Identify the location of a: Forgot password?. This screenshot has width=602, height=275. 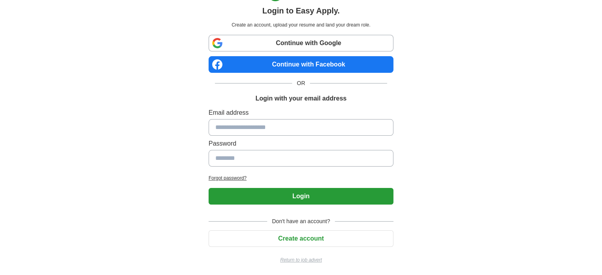
(301, 178).